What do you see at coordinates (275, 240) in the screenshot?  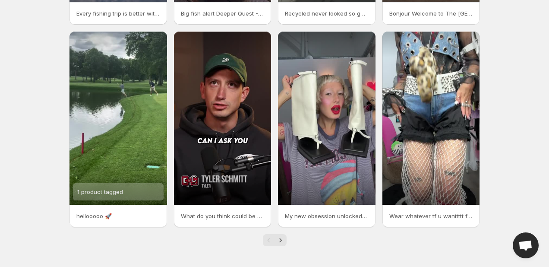 I see `nav: Pagination` at bounding box center [275, 240].